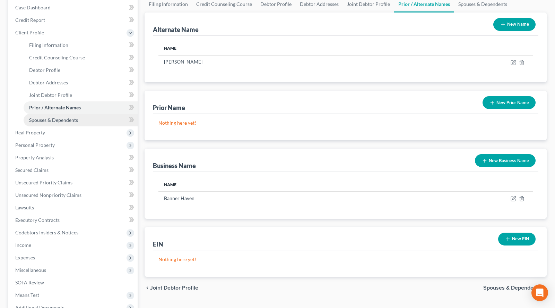  What do you see at coordinates (509, 102) in the screenshot?
I see `button: New Prior Name` at bounding box center [509, 102].